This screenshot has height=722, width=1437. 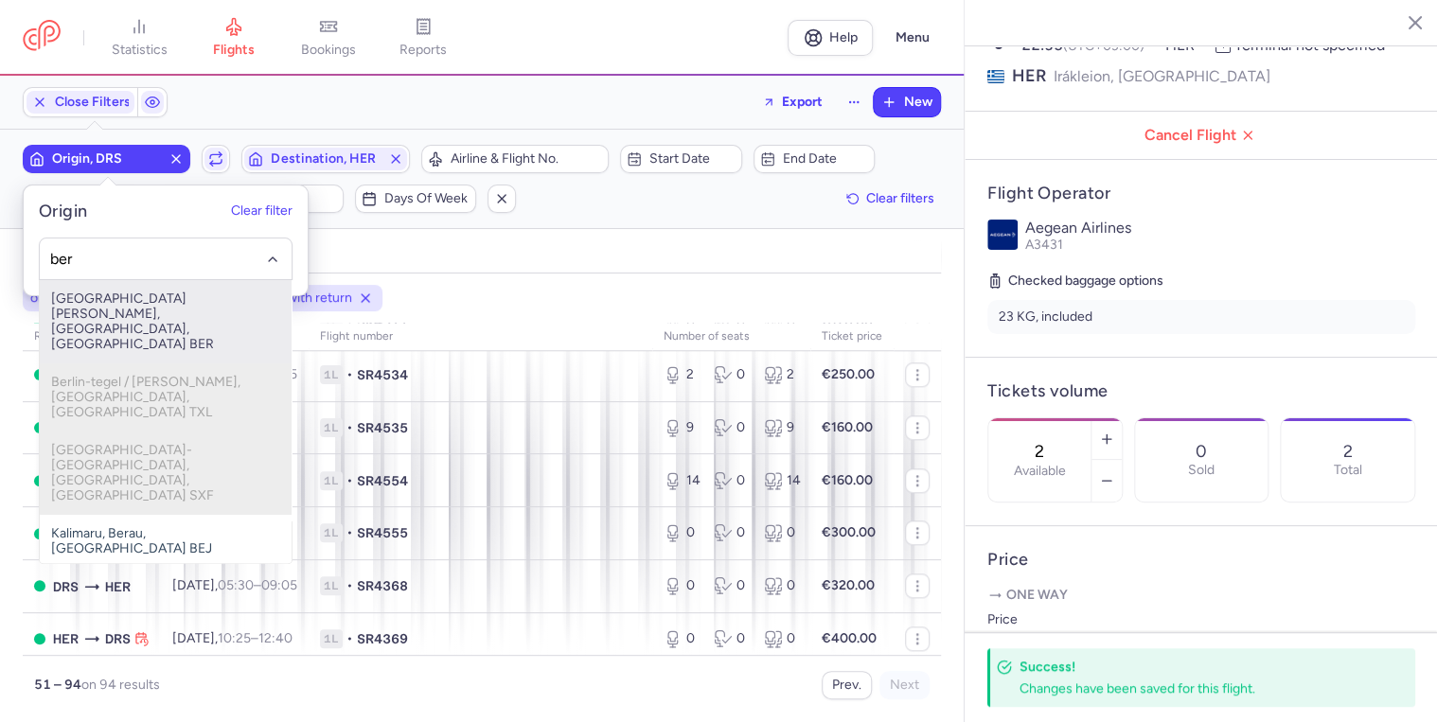 I want to click on span: origin: DRS, so click(x=63, y=298).